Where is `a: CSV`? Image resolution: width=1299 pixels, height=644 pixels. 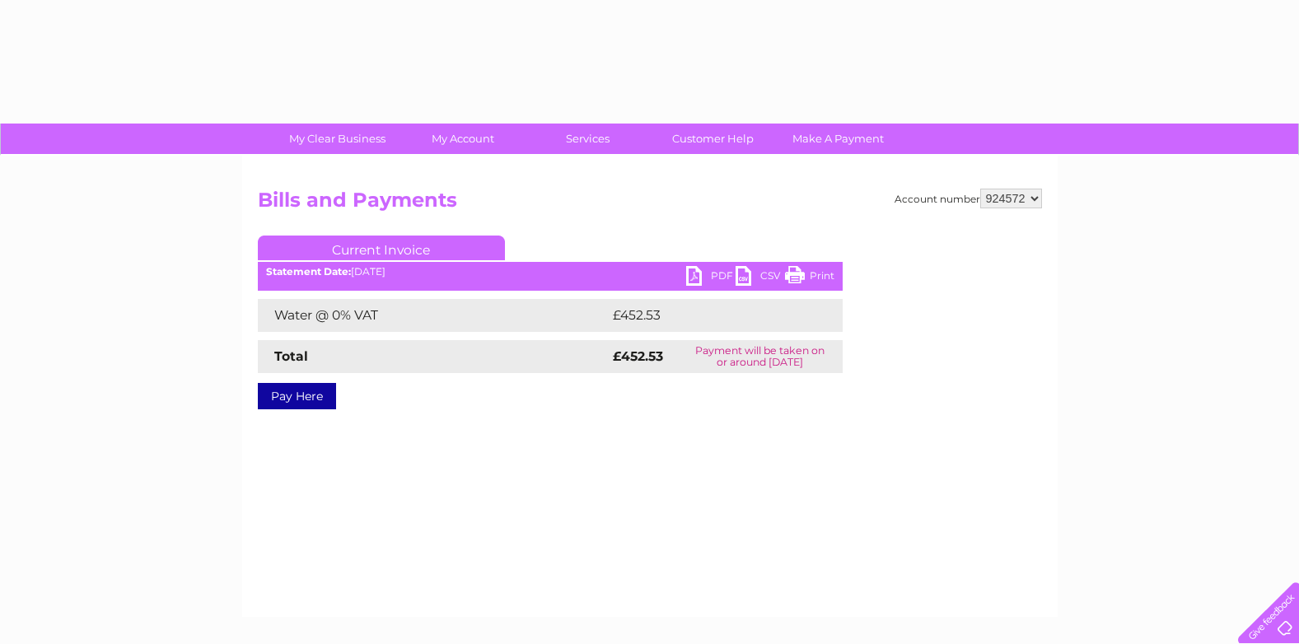 a: CSV is located at coordinates (760, 278).